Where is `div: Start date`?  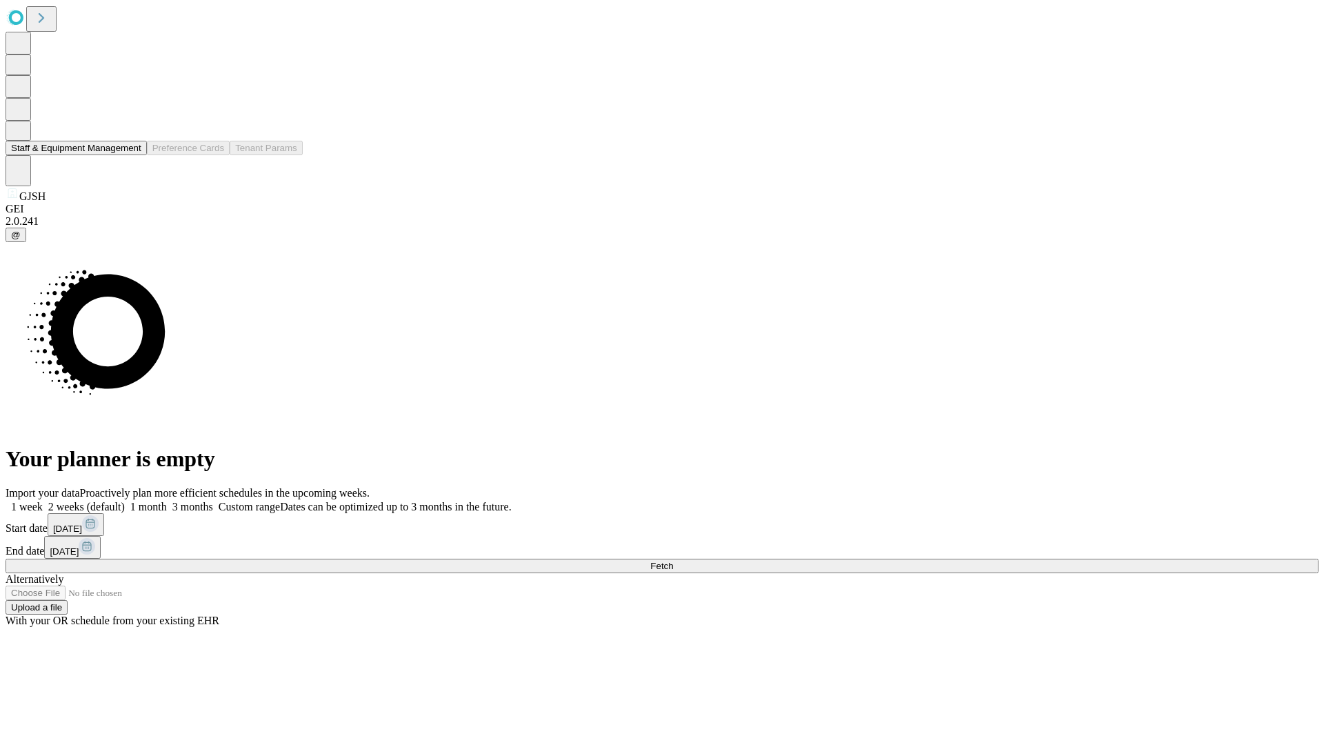
div: Start date is located at coordinates (662, 524).